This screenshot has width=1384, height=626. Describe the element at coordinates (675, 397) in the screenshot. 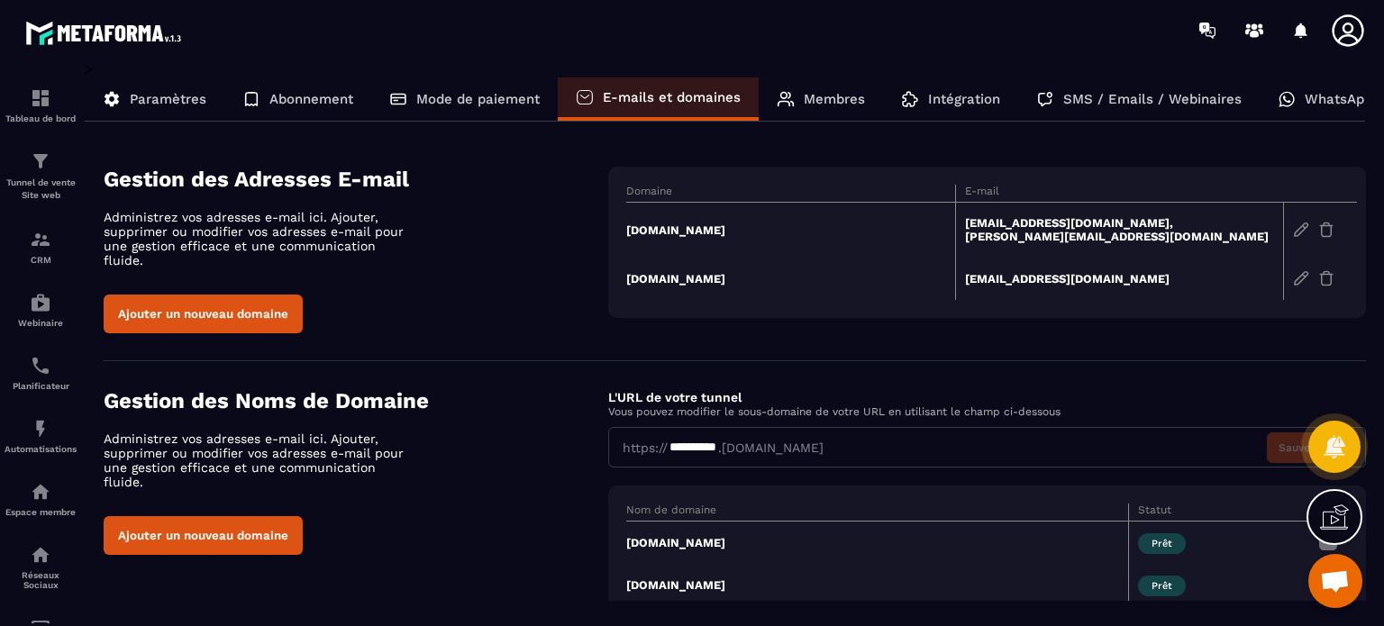

I see `label: L'URL de votre tunnel` at that location.